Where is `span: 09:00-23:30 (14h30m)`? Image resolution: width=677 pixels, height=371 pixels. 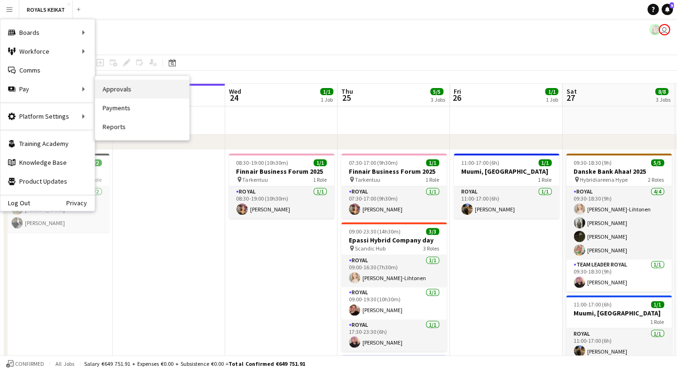
span: 09:00-23:30 (14h30m) is located at coordinates (374, 231).